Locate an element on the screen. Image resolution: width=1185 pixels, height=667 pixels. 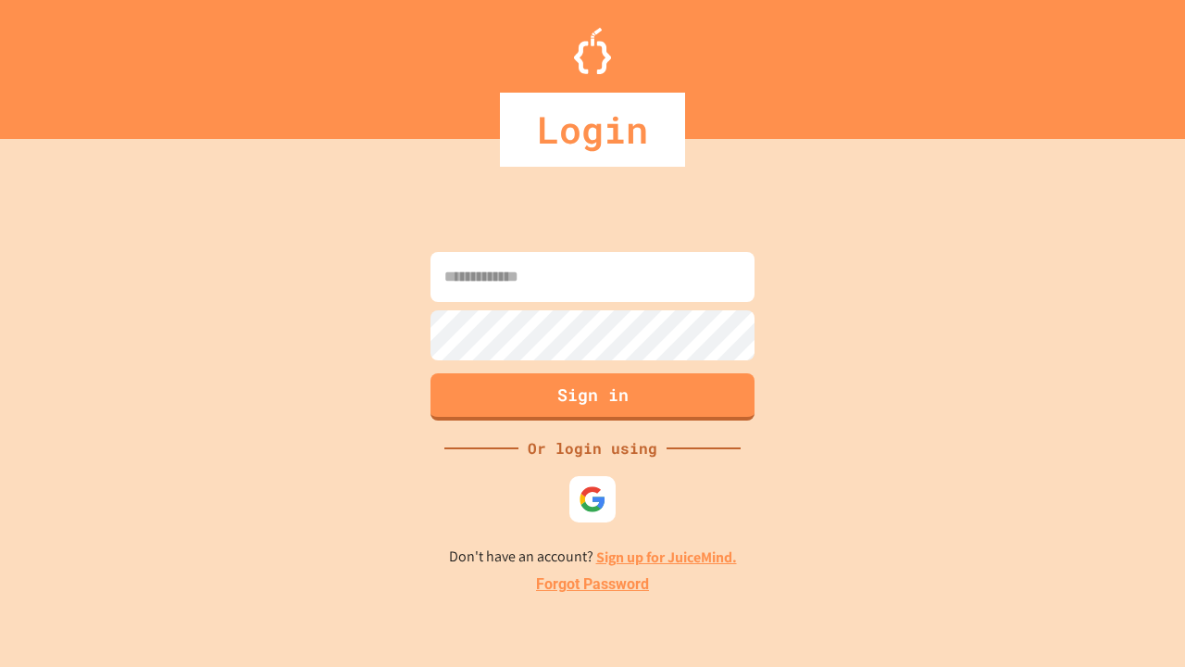
a: Forgot Password is located at coordinates (592, 584).